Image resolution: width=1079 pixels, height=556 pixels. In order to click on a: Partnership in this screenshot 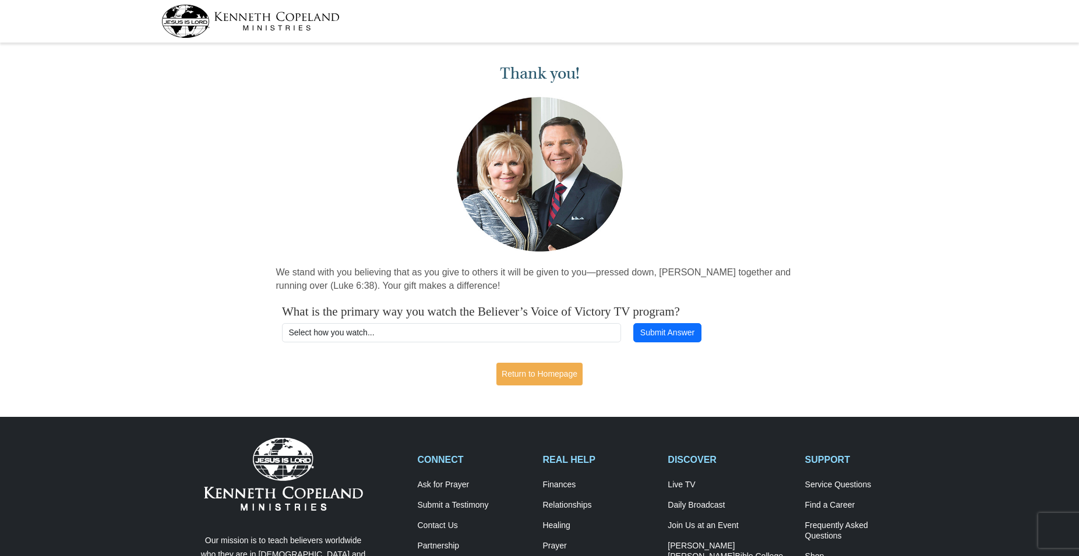, I will do `click(474, 546)`.